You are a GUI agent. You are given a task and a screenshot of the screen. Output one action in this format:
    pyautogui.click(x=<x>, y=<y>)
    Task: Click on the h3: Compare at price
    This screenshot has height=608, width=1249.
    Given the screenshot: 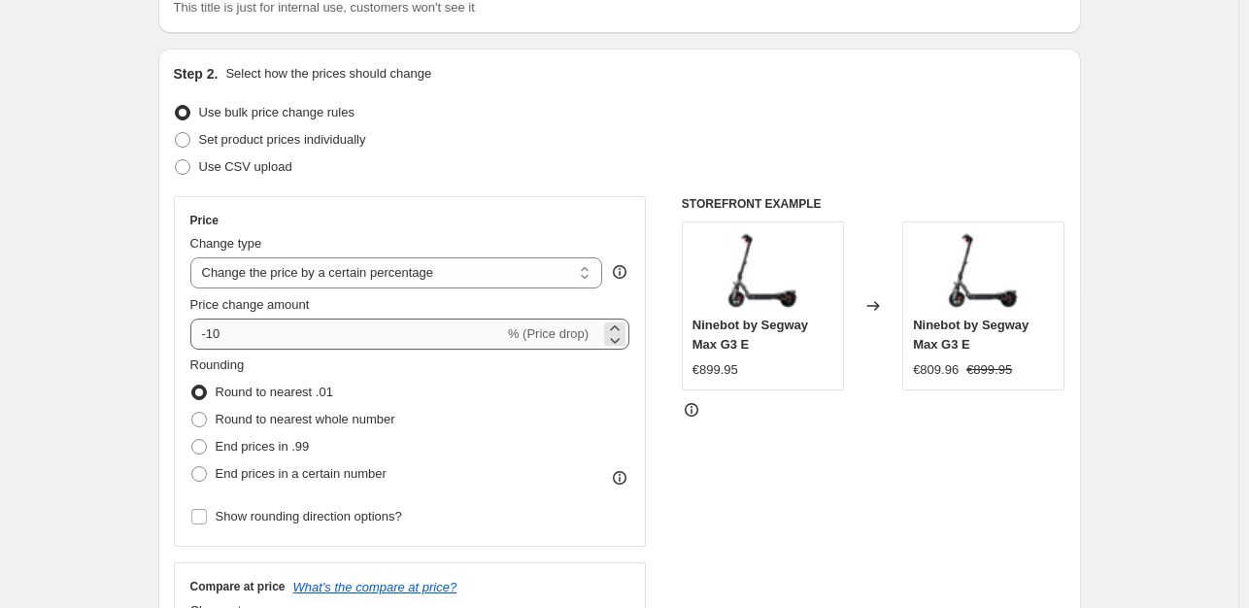 What is the action you would take?
    pyautogui.click(x=238, y=587)
    